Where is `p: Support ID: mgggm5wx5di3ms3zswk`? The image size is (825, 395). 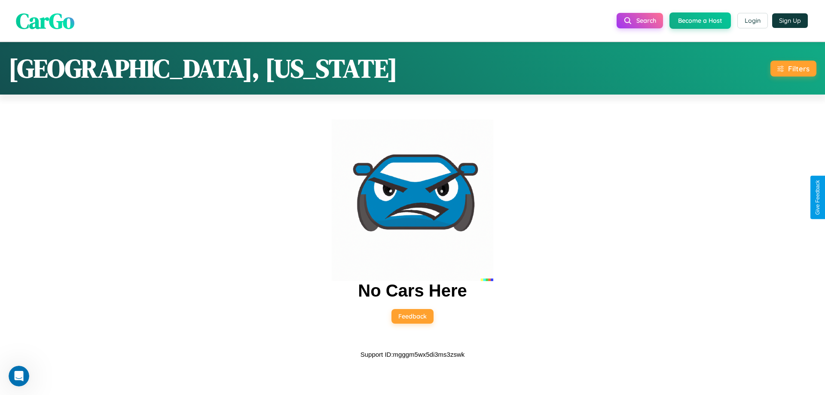
p: Support ID: mgggm5wx5di3ms3zswk is located at coordinates (412, 354).